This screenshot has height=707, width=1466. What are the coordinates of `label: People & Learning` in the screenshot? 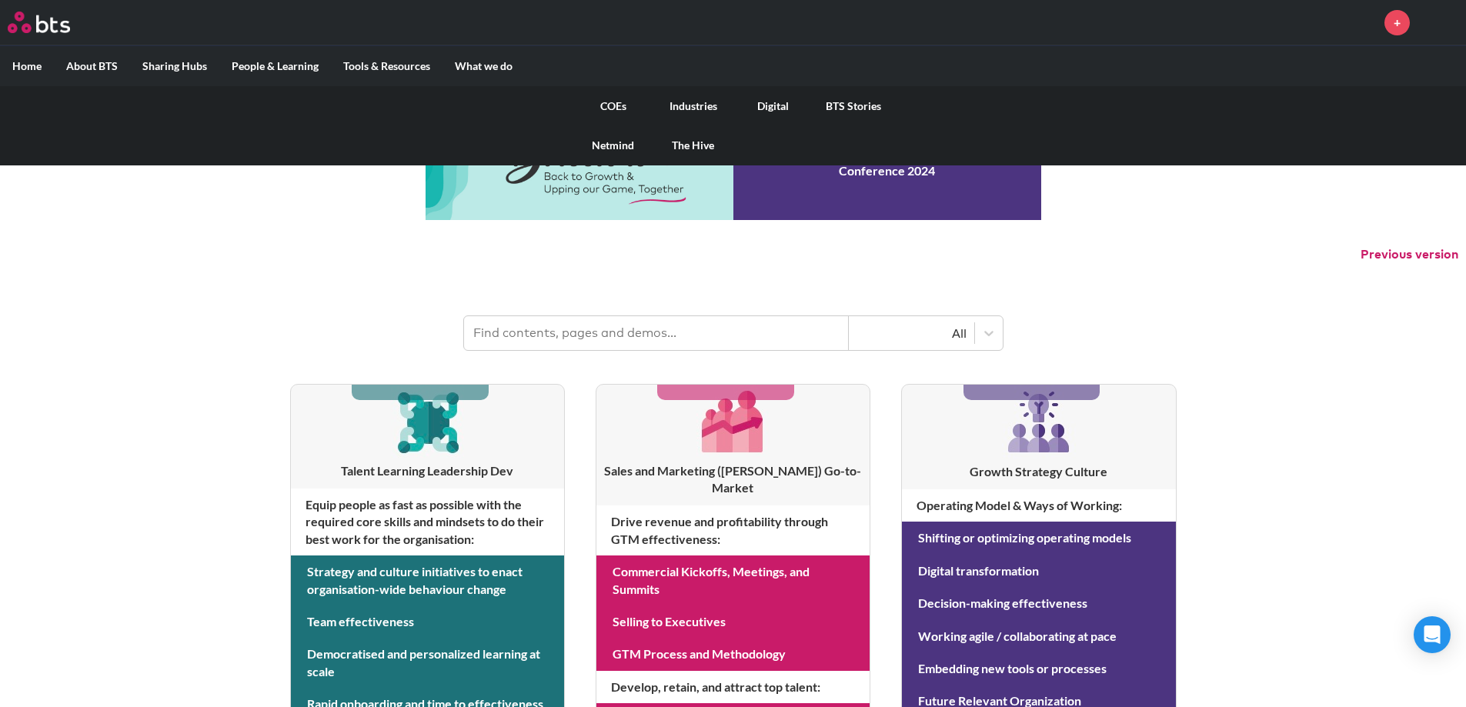 It's located at (275, 66).